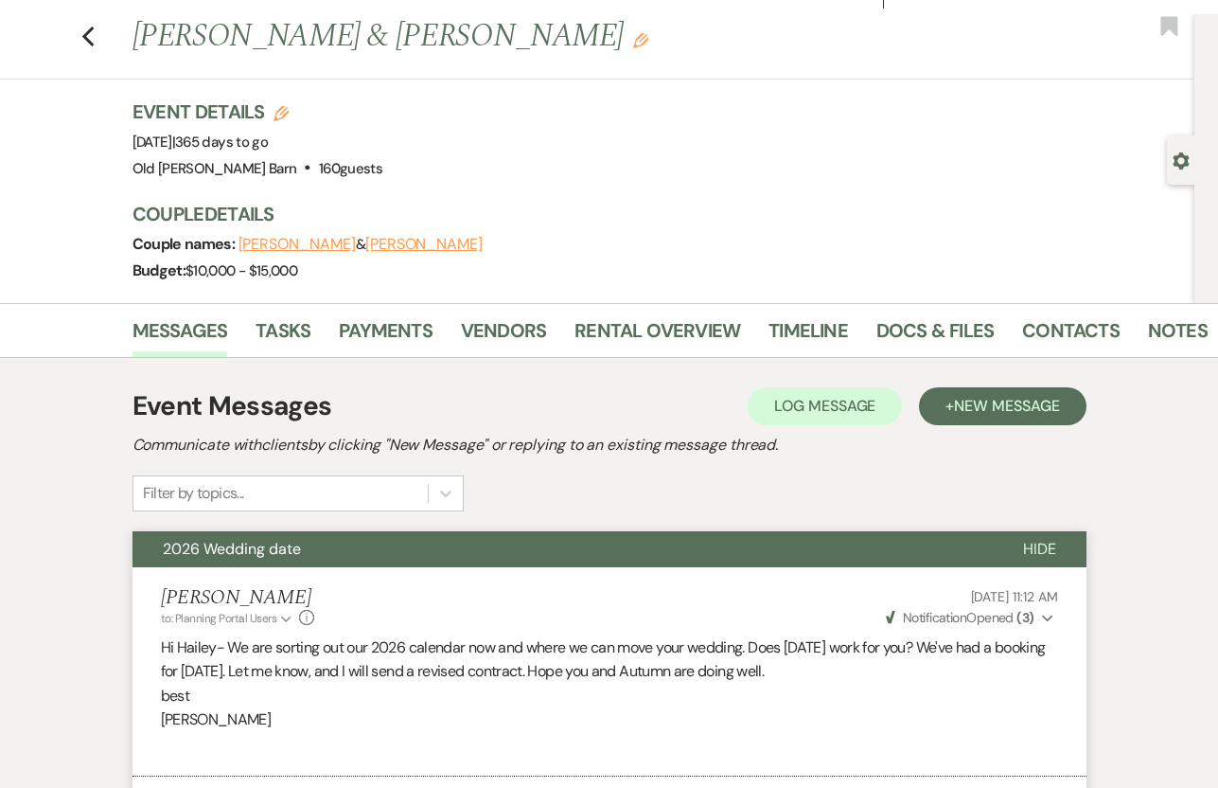 The width and height of the screenshot is (1218, 788). Describe the element at coordinates (654, 214) in the screenshot. I see `h3: Couple Details` at that location.